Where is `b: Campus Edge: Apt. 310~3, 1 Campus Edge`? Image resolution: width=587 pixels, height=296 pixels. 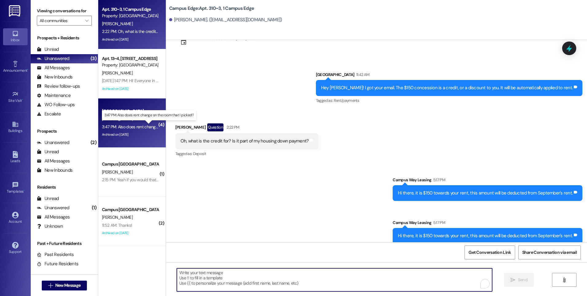
b: Campus Edge: Apt. 310~3, 1 Campus Edge is located at coordinates (212, 8).